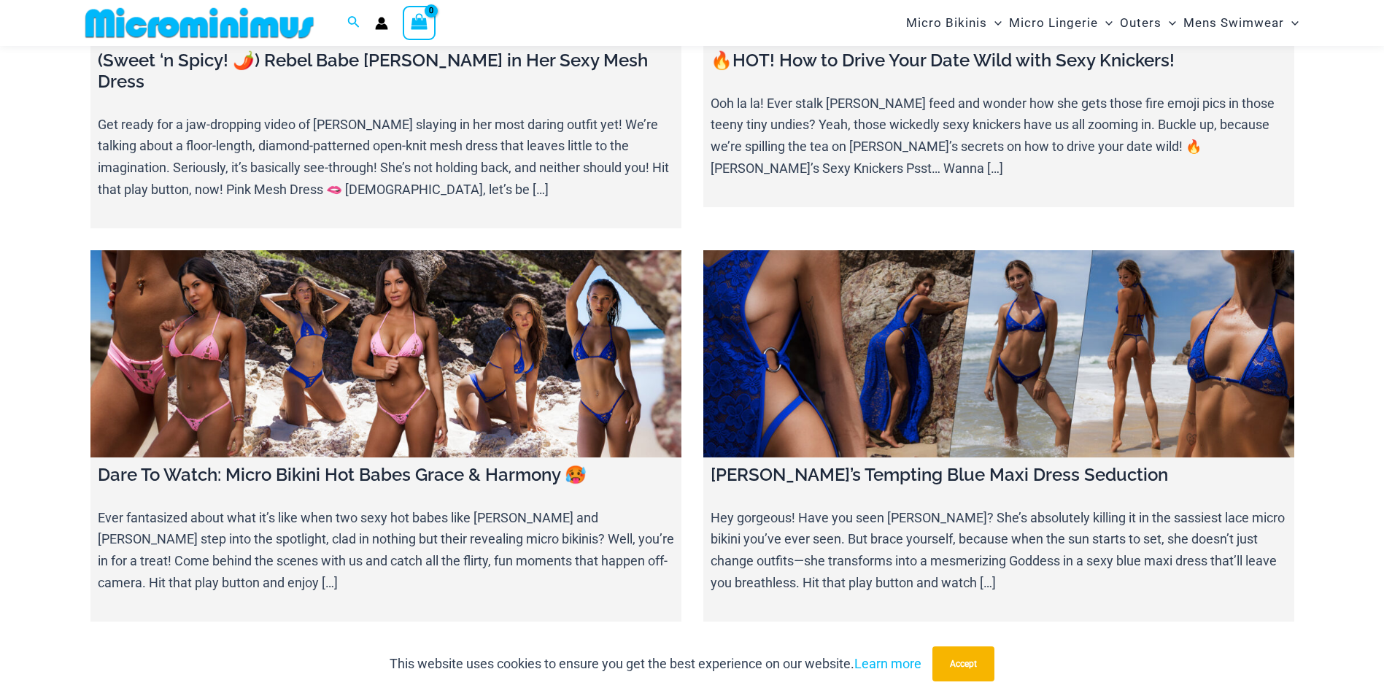 The image size is (1384, 696). I want to click on p: This website uses cookies to ensure you get the best experience on our website., so click(655, 664).